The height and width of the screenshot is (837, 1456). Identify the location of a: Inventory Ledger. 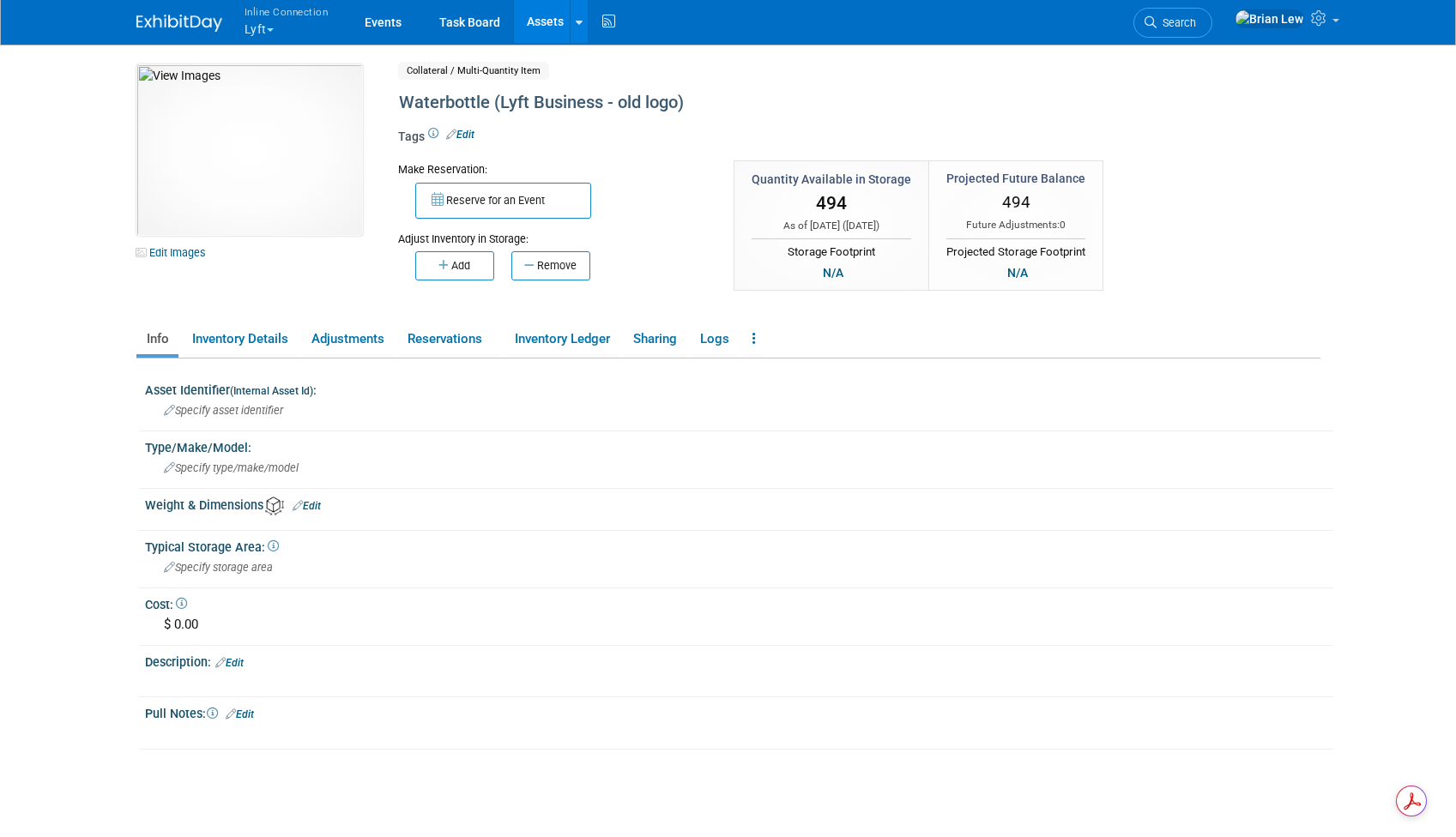
(562, 339).